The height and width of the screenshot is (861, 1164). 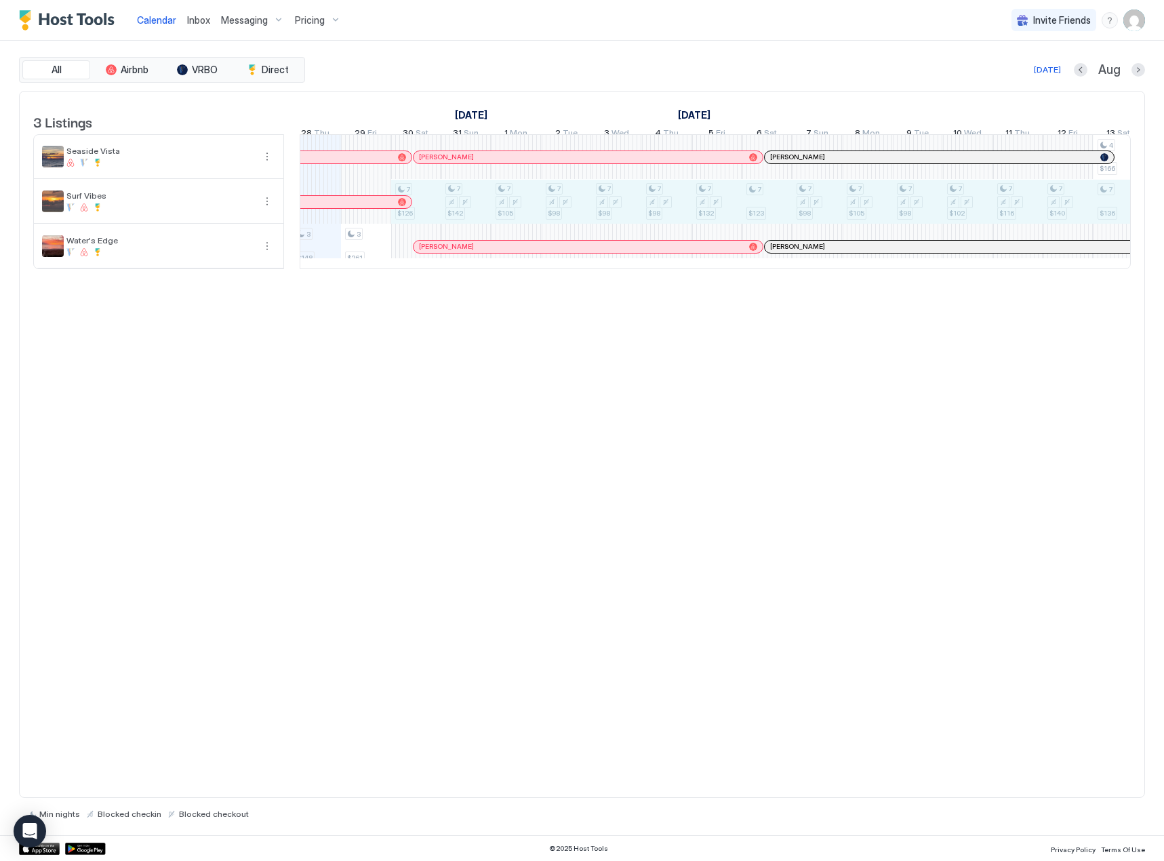 What do you see at coordinates (1123, 848) in the screenshot?
I see `a: Terms Of Use` at bounding box center [1123, 848].